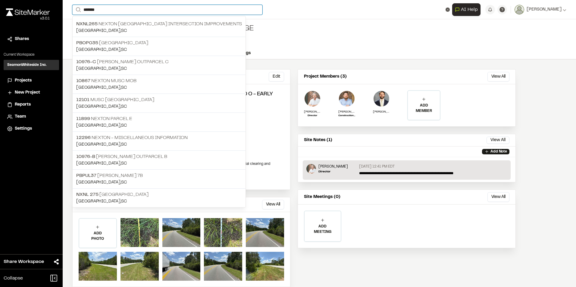 This screenshot has height=287, width=576. Describe the element at coordinates (447, 10) in the screenshot. I see `button: Clear text` at that location.